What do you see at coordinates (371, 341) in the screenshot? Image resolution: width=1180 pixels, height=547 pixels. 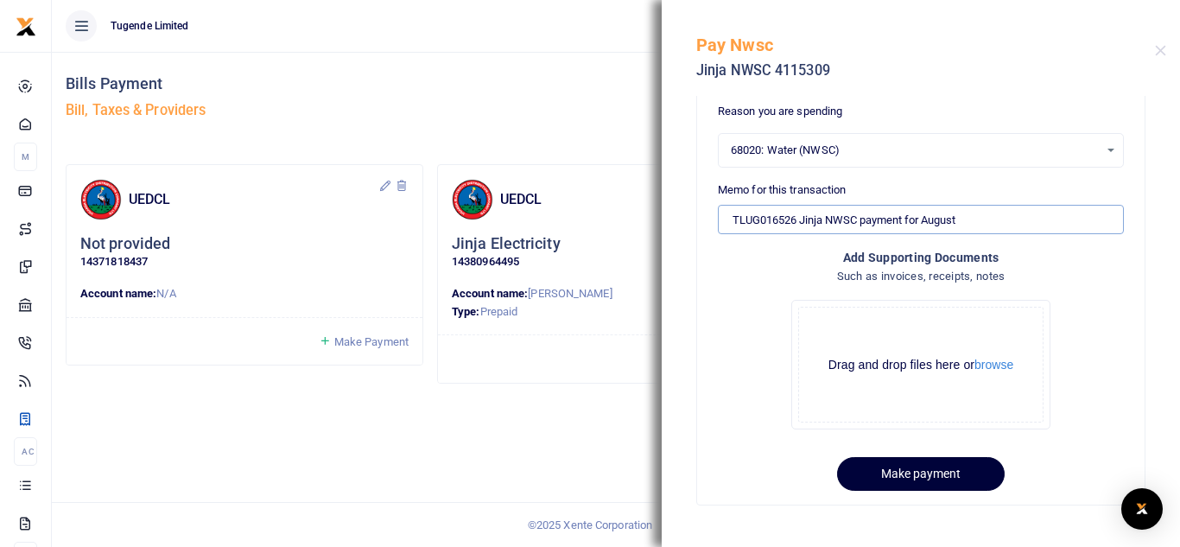 I see `span: Make Payment` at bounding box center [371, 341].